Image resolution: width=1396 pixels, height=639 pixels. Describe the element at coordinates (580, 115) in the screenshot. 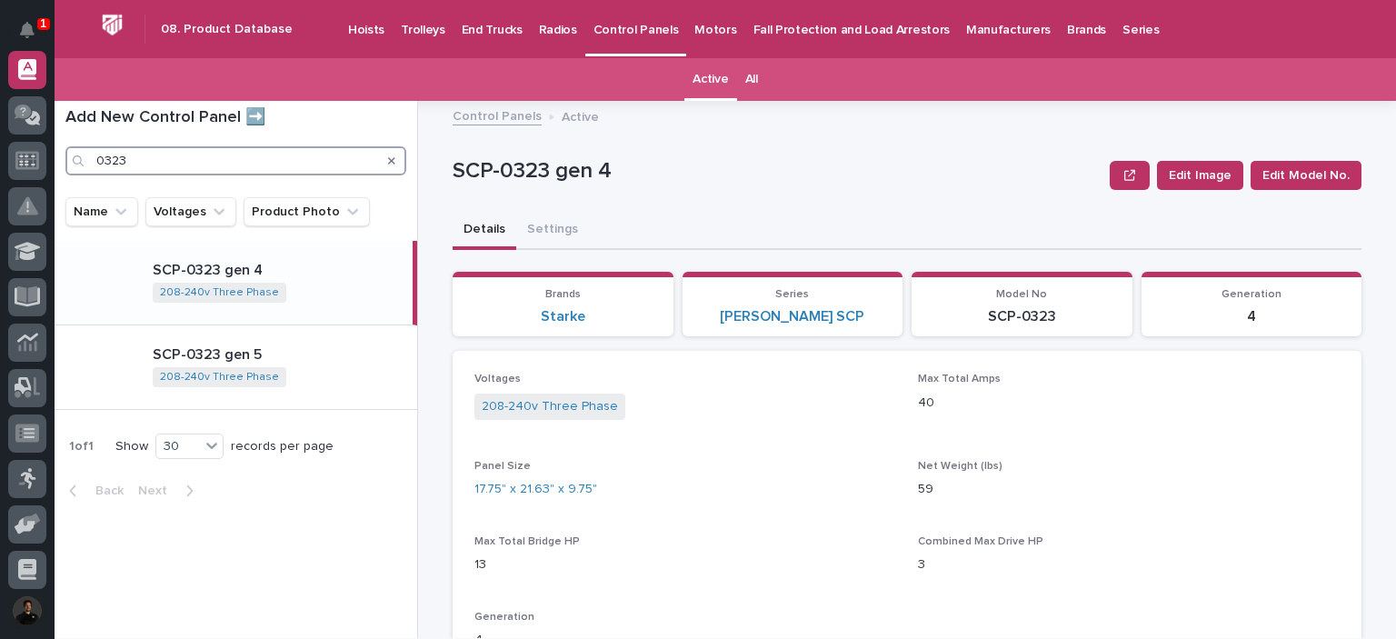

I see `p: Active` at that location.